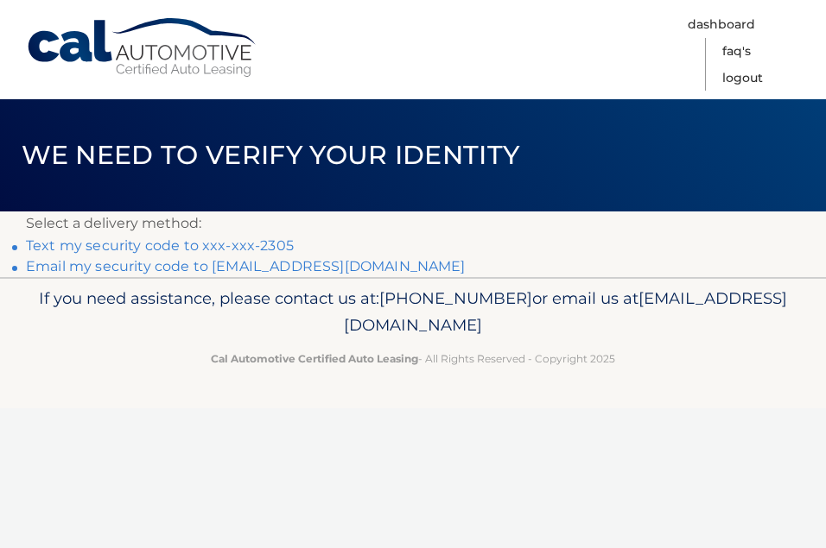  Describe the element at coordinates (413, 313) in the screenshot. I see `p: If you need assistance, please contact us at: or email us at` at that location.